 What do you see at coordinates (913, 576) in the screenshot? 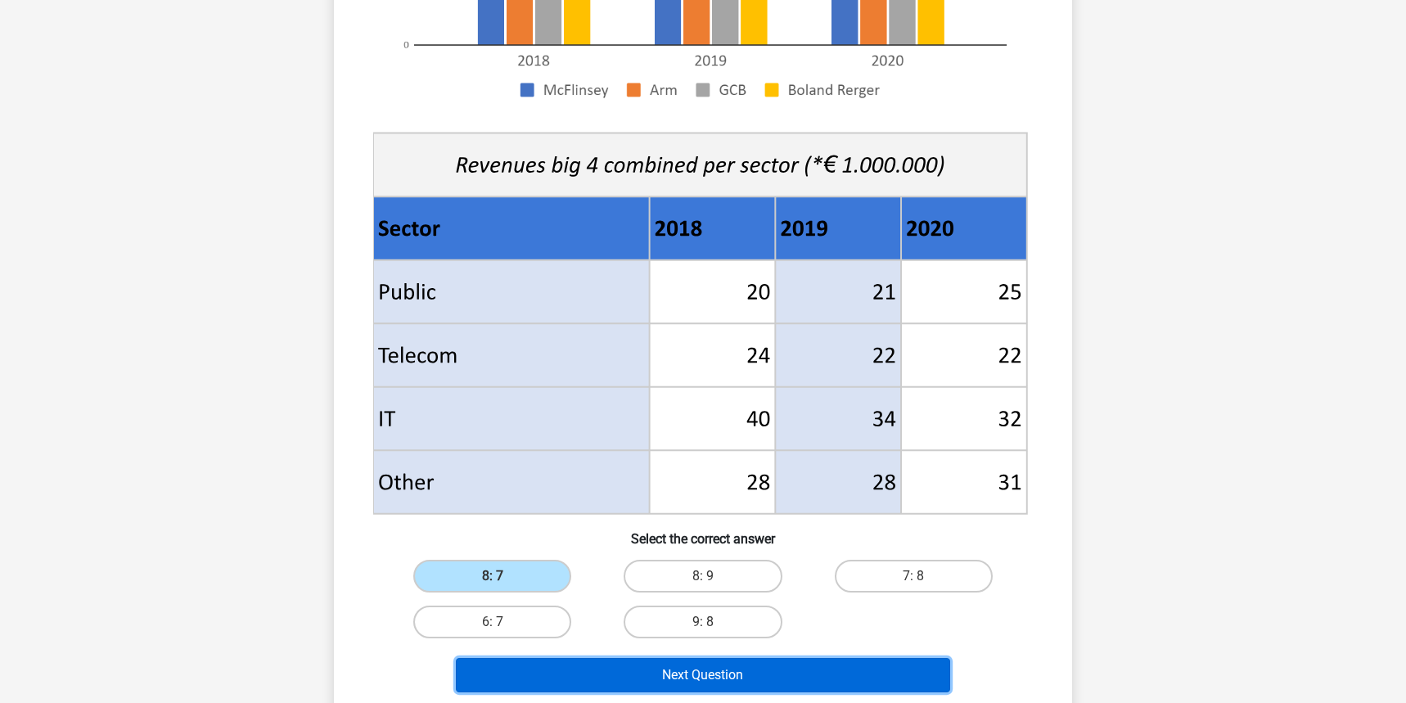
I see `label: 7: 8` at bounding box center [913, 576].